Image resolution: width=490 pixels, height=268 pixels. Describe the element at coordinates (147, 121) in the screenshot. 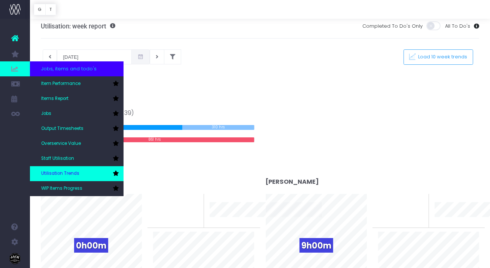

I see `div: Target: Logged time:` at that location.